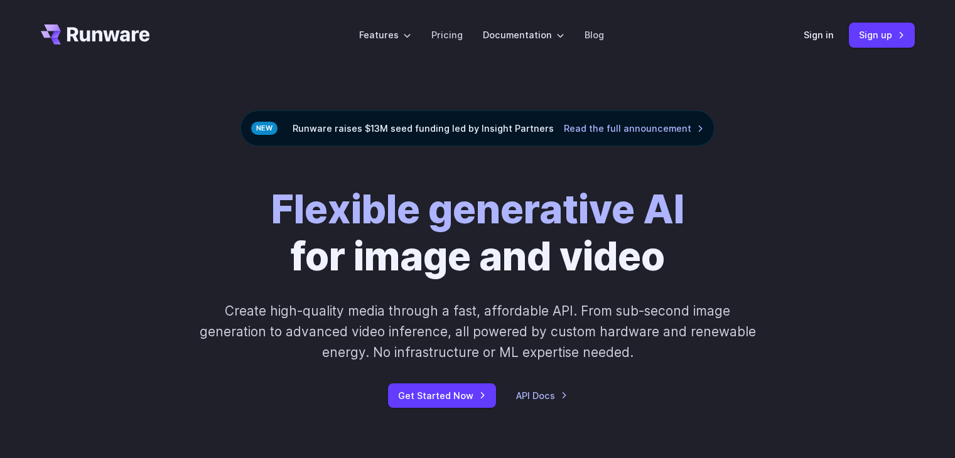 The height and width of the screenshot is (458, 955). What do you see at coordinates (447, 35) in the screenshot?
I see `a: Pricing` at bounding box center [447, 35].